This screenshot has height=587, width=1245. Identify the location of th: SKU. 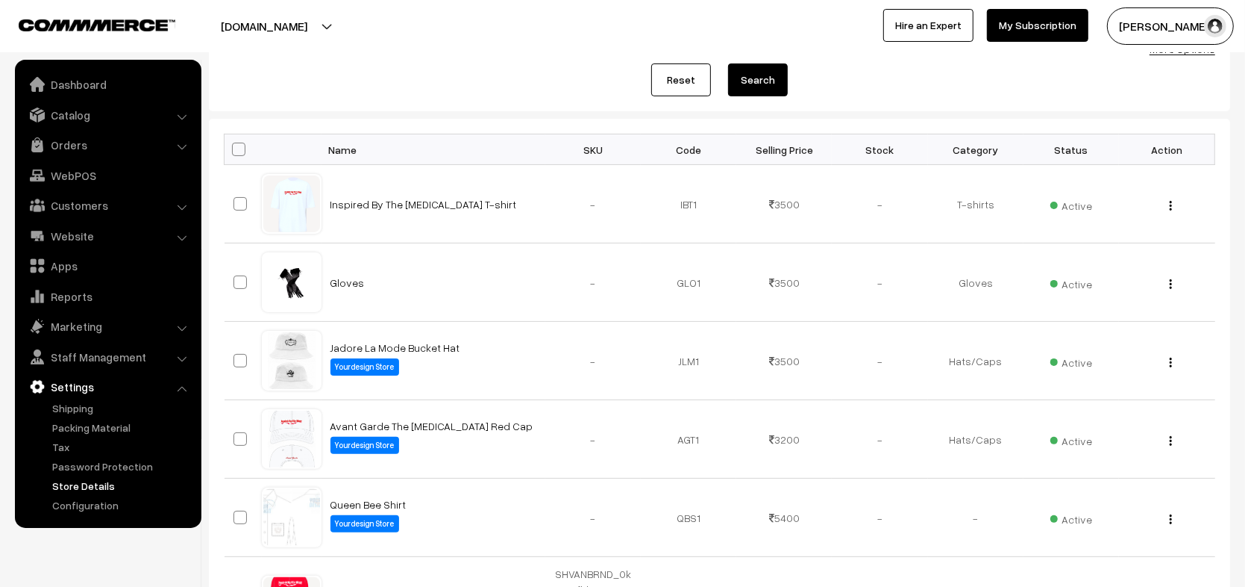
(593, 149).